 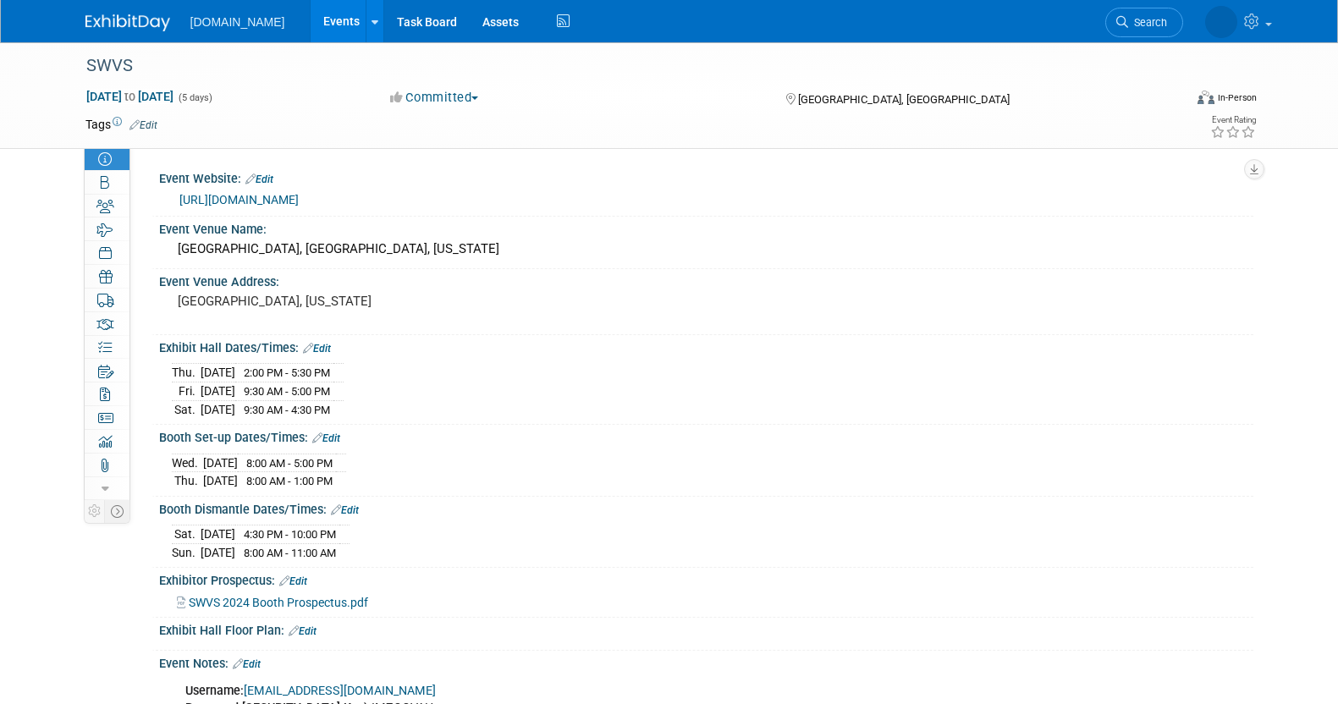 What do you see at coordinates (618, 66) in the screenshot?
I see `div: SWVS` at bounding box center [618, 66].